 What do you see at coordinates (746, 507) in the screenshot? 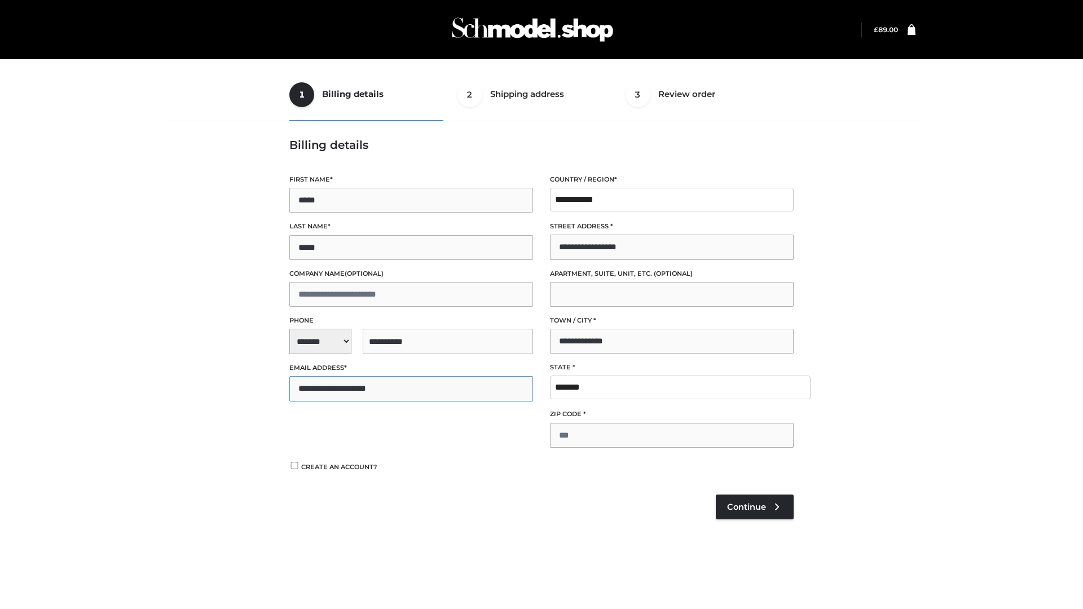
I see `span: Continue` at bounding box center [746, 507].